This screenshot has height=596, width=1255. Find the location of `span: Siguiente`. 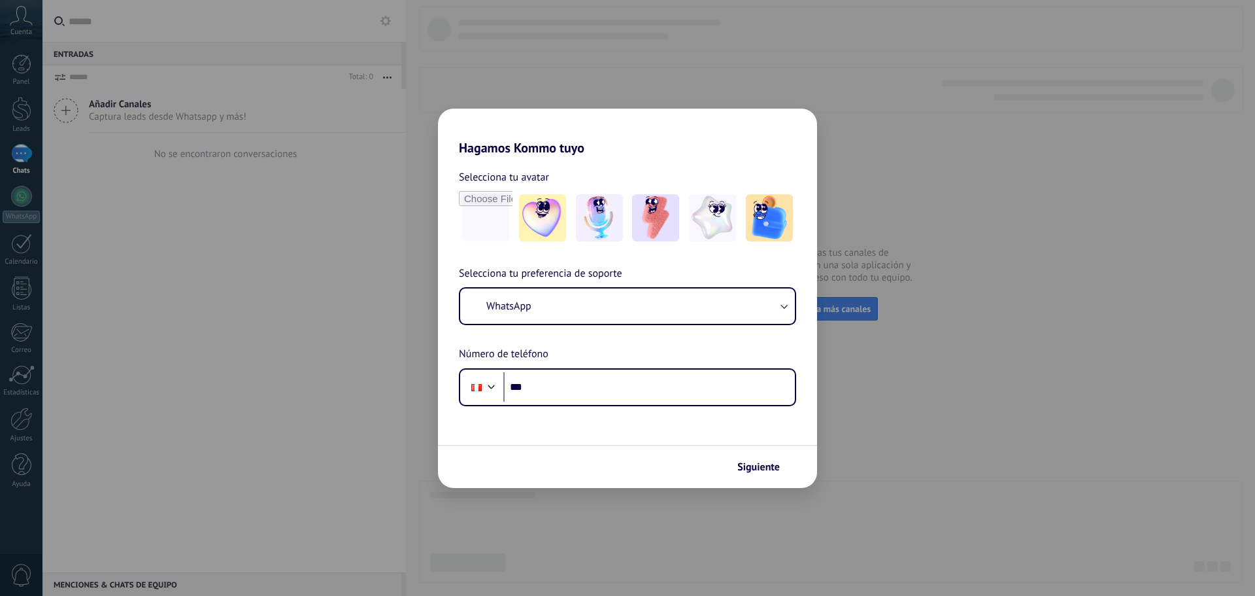

span: Siguiente is located at coordinates (758, 467).